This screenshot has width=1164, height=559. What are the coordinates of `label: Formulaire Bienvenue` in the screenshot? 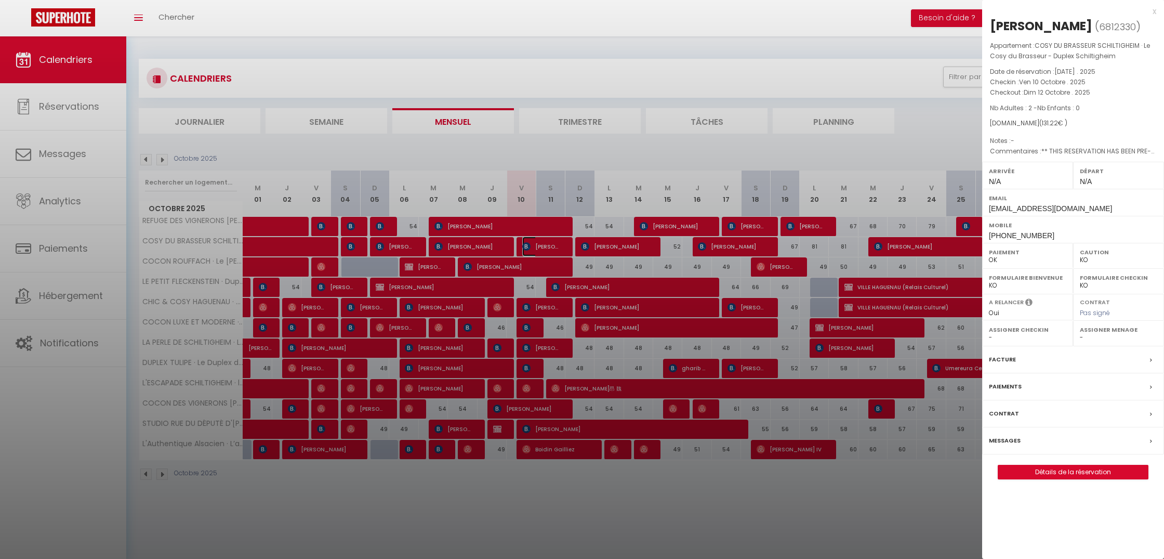 It's located at (1028, 278).